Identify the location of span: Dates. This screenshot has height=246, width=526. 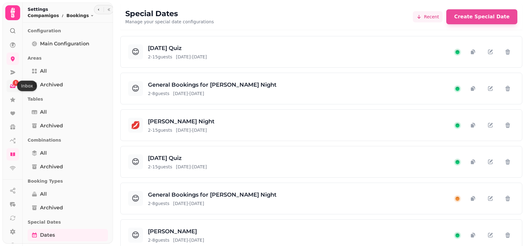
(47, 235).